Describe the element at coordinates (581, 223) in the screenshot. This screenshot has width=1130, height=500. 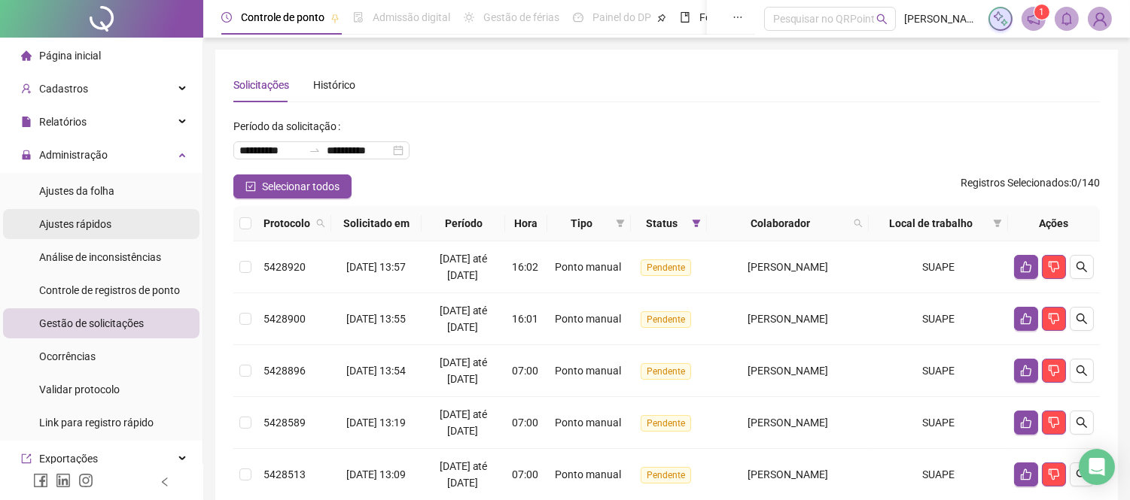
I see `span: Tipo` at that location.